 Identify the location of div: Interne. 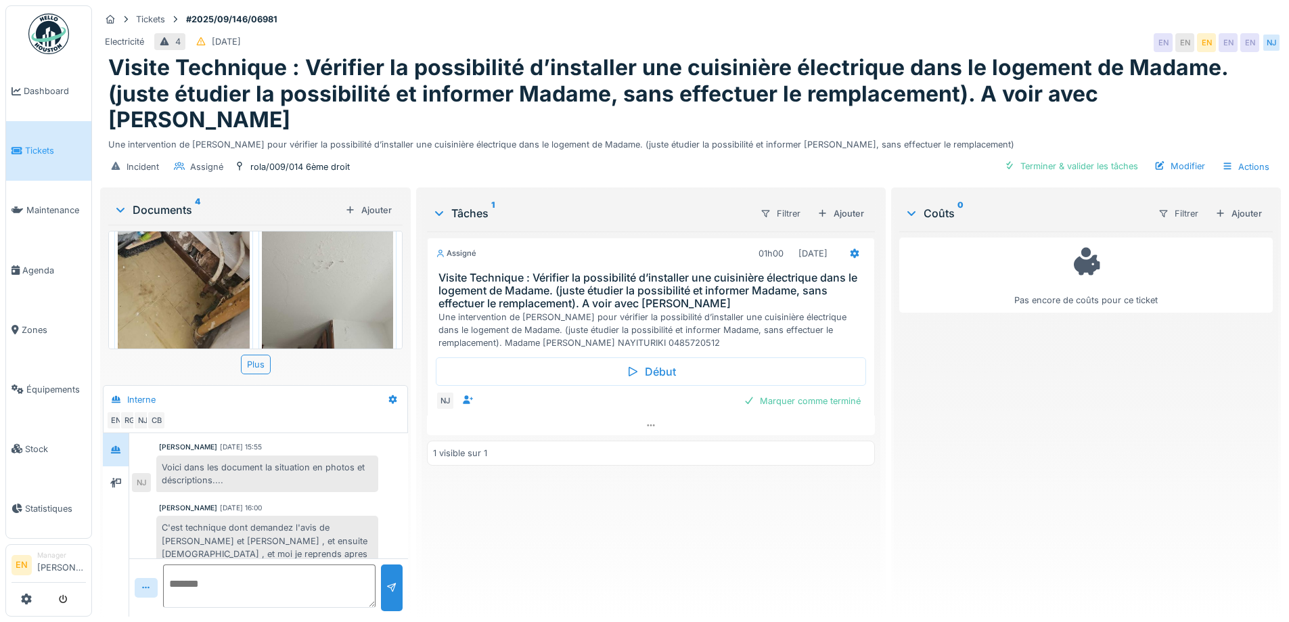
(141, 399).